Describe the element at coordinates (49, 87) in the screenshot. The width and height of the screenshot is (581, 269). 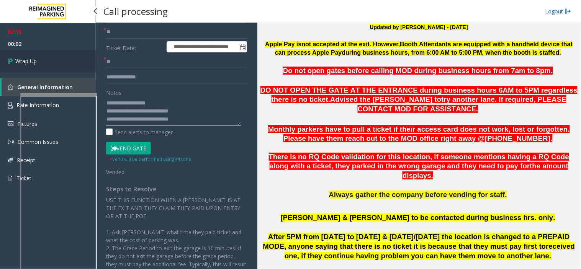
I see `a: General Information` at that location.